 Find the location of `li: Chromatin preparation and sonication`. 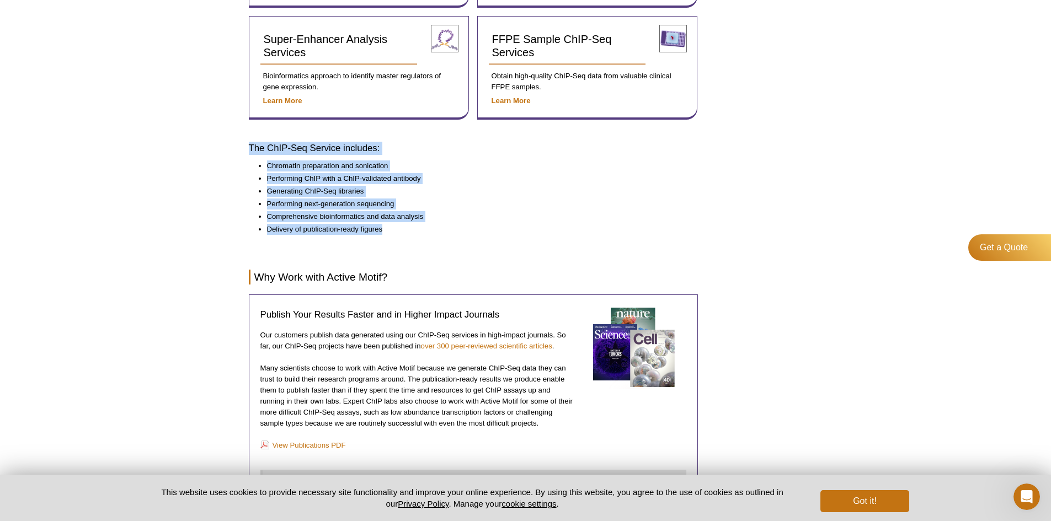

li: Chromatin preparation and sonication is located at coordinates (477, 167).